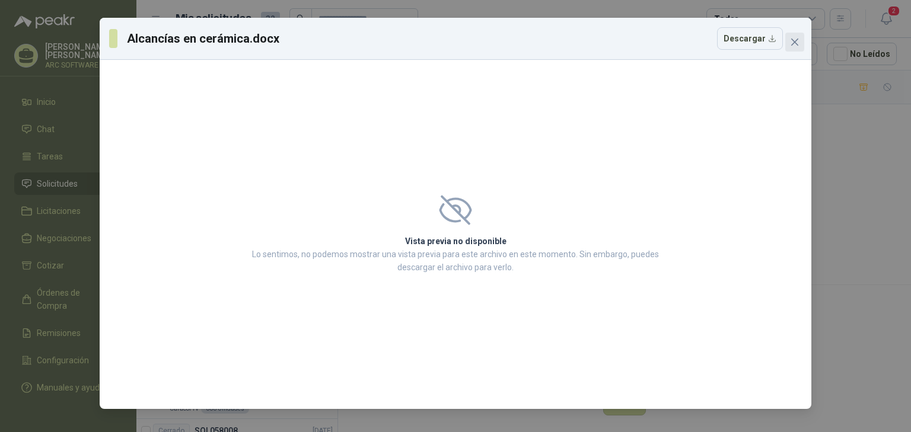 The image size is (911, 432). I want to click on p: Lo sentimos, no podemos mostrar una vista previa para este archivo en este momento. Sin embargo, ..., so click(456, 261).